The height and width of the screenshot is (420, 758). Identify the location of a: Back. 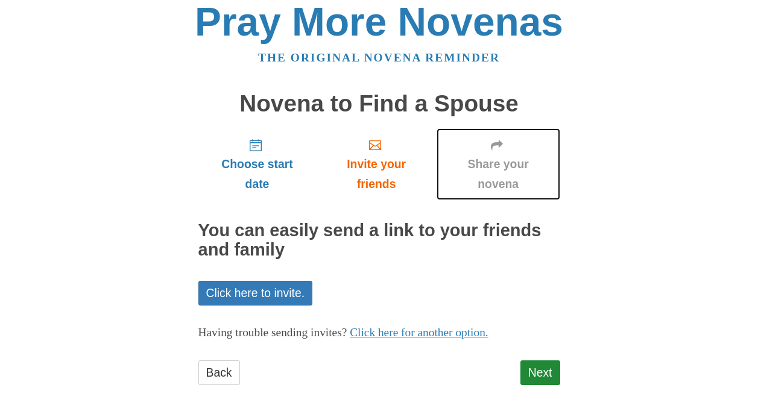
(219, 373).